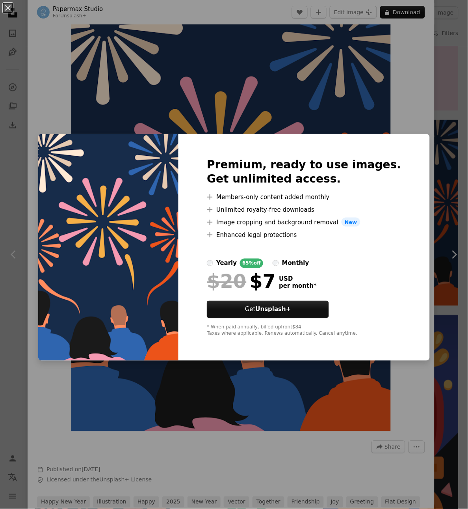  I want to click on span: New, so click(351, 222).